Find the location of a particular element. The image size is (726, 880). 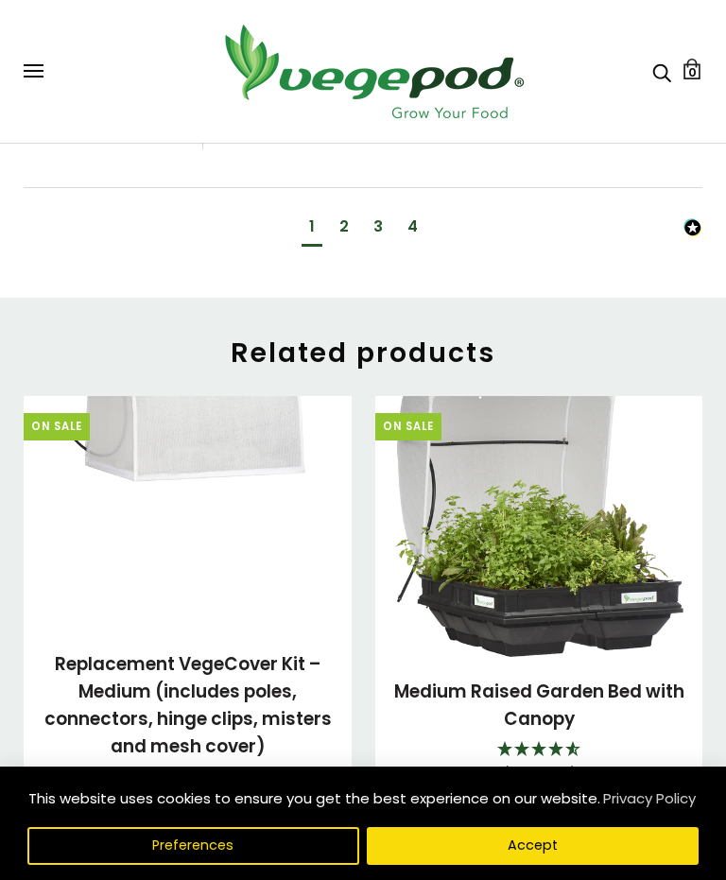

button: Preferences is located at coordinates (193, 846).